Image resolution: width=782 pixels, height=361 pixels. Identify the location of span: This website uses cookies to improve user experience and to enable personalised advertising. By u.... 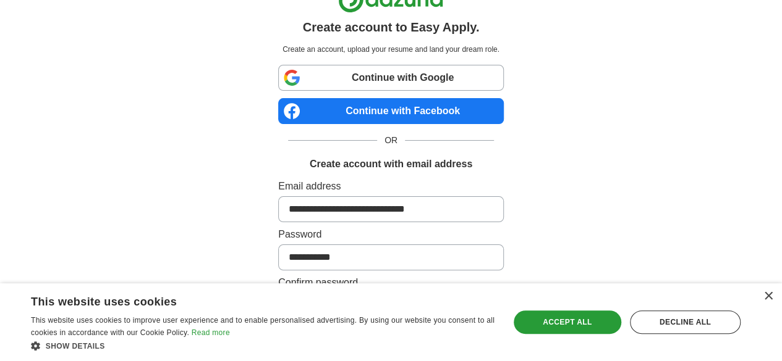
(263, 327).